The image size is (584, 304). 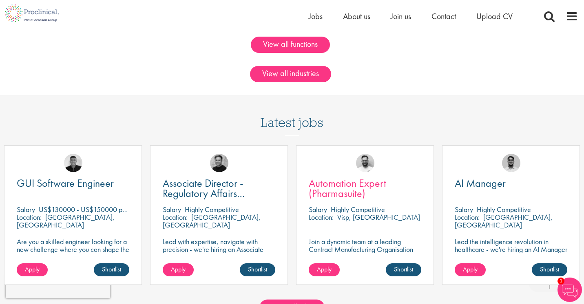 What do you see at coordinates (401, 16) in the screenshot?
I see `span: Join us` at bounding box center [401, 16].